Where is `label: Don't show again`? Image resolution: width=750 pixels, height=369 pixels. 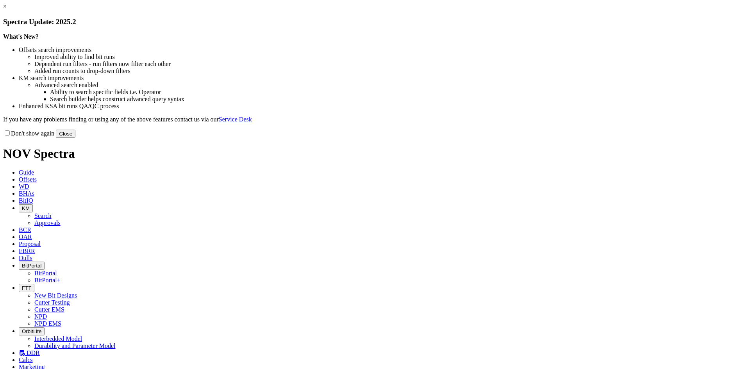 label: Don't show again is located at coordinates (29, 133).